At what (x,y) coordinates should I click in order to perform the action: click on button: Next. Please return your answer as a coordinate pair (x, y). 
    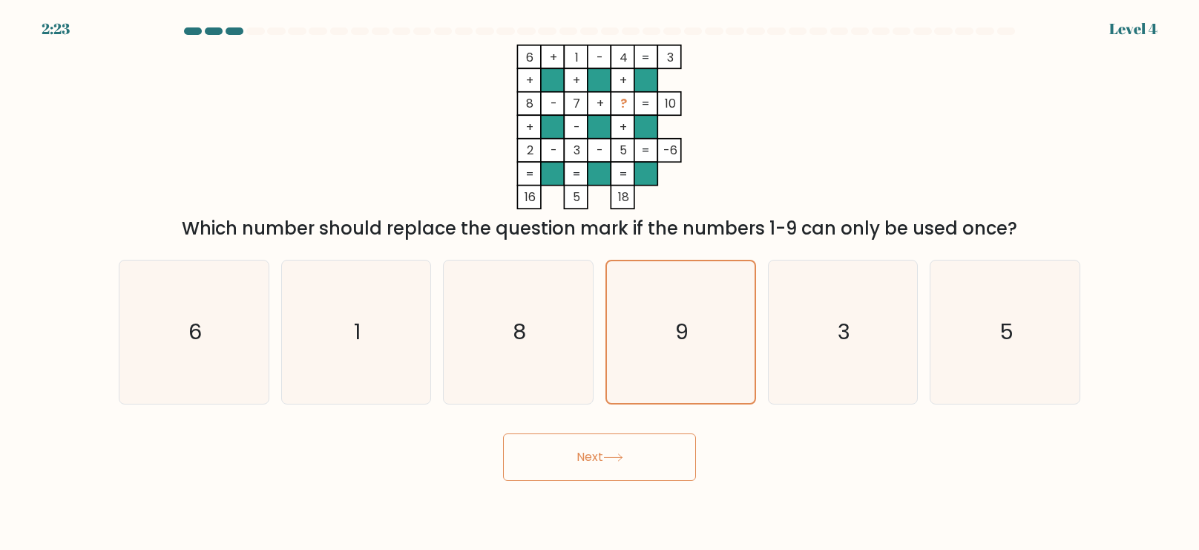
    Looking at the image, I should click on (599, 457).